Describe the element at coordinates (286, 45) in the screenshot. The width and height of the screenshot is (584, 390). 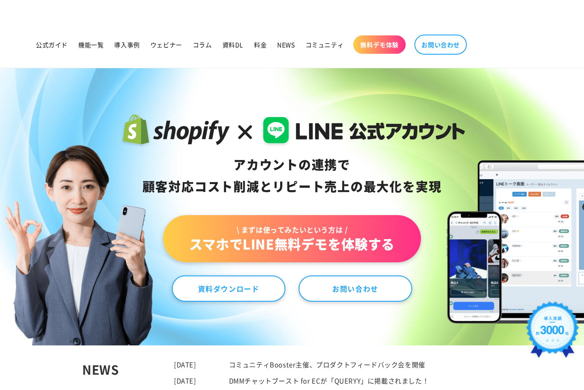
I see `a: NEWS` at that location.